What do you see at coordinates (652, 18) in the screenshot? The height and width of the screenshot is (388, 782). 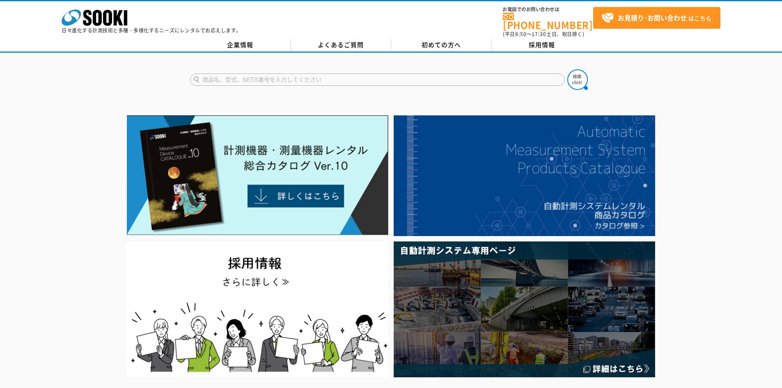 I see `strong: お見積り･お問い合わせ` at bounding box center [652, 18].